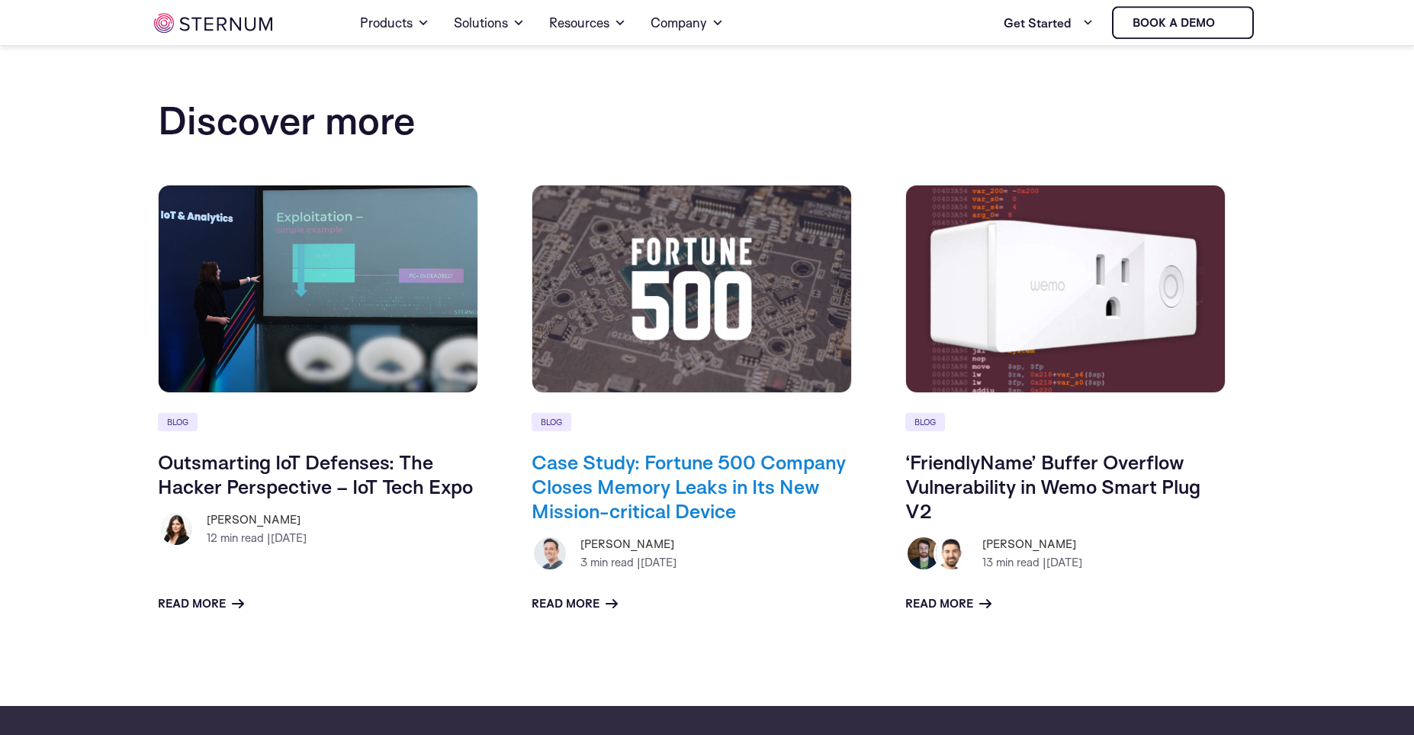 This screenshot has height=735, width=1414. I want to click on a: Case Study: Fortune 500 Company Closes Memory Leaks in Its New Mission-critical Device, so click(689, 486).